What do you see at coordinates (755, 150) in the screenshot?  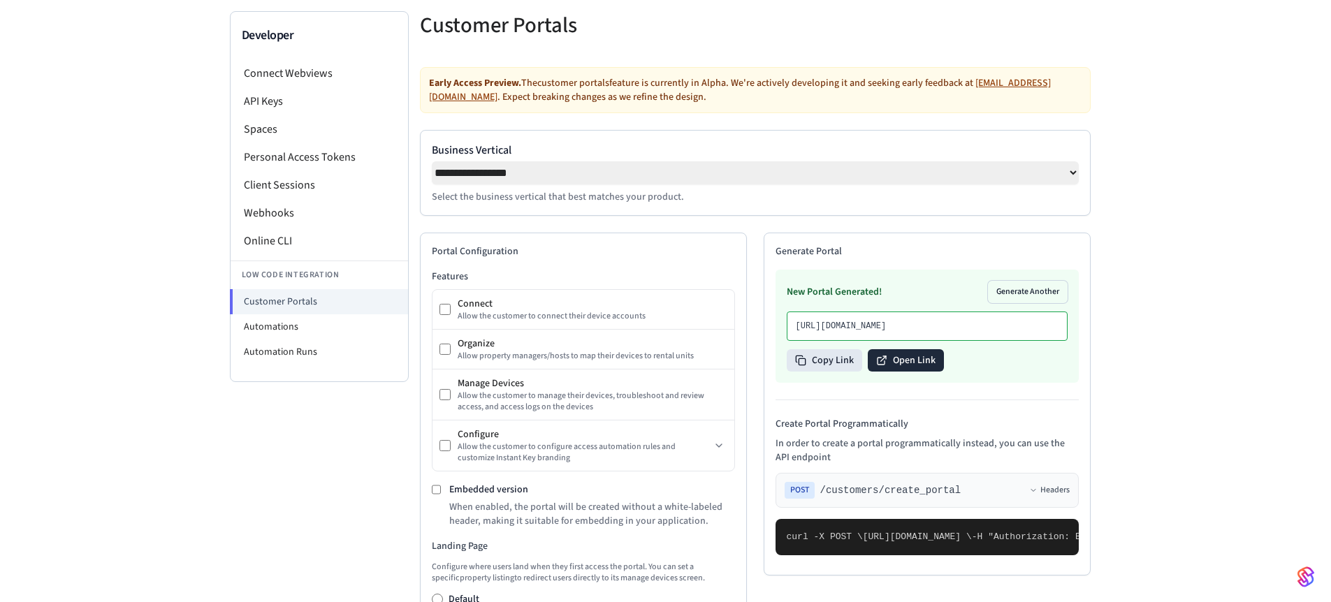 I see `label: Business Vertical` at bounding box center [755, 150].